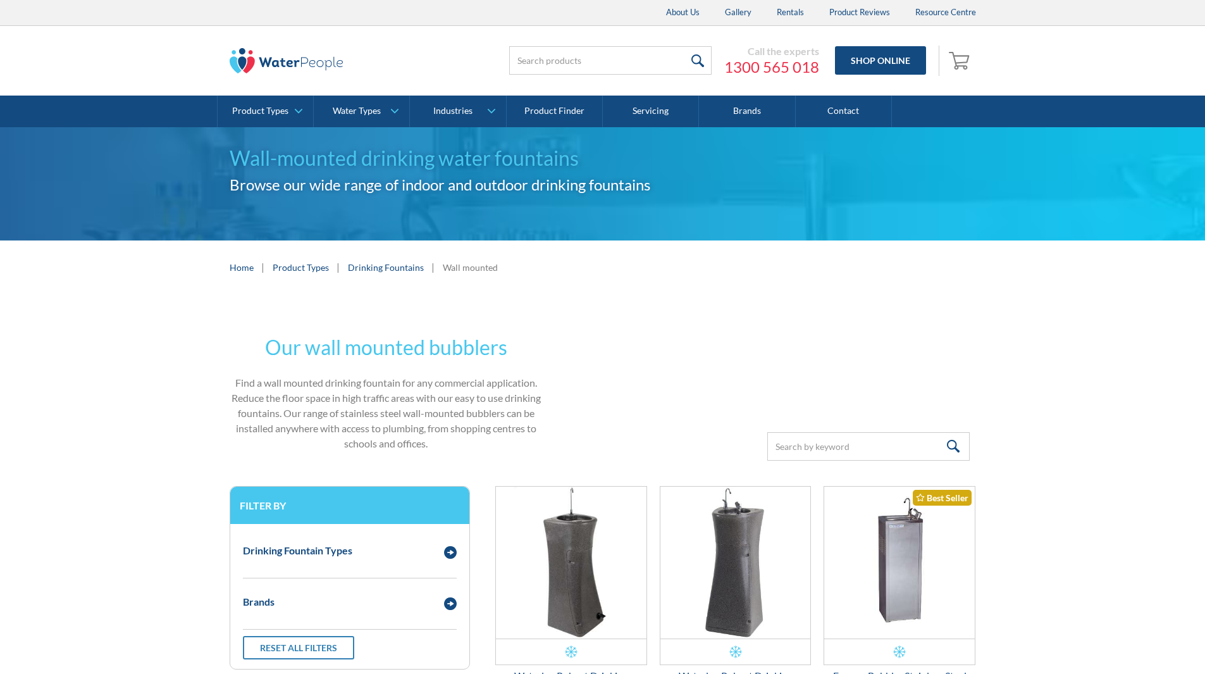  Describe the element at coordinates (287, 61) in the screenshot. I see `img: The Water People` at that location.